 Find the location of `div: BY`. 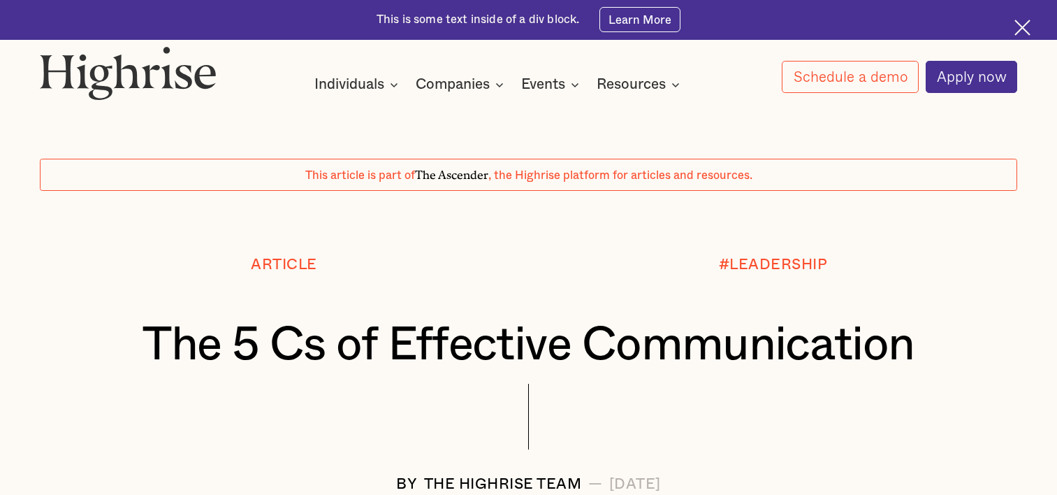

div: BY is located at coordinates (407, 484).